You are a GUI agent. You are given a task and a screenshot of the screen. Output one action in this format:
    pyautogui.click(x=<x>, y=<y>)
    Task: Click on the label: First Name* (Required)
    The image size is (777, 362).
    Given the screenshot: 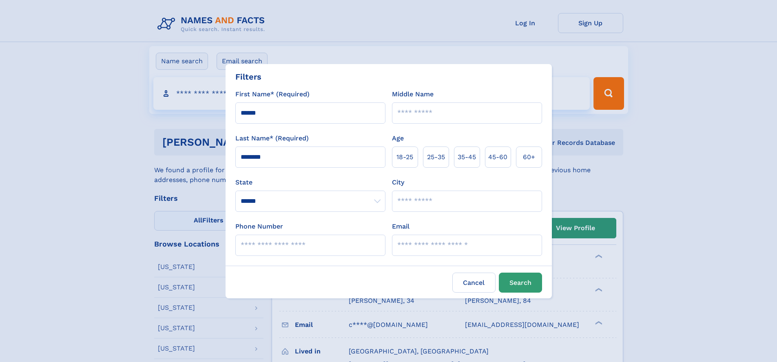 What is the action you would take?
    pyautogui.click(x=272, y=94)
    